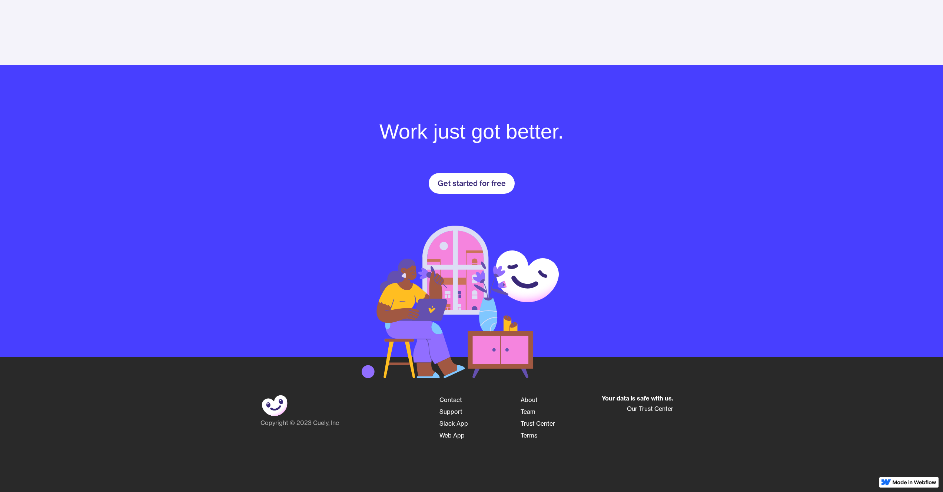  I want to click on a: About, so click(529, 400).